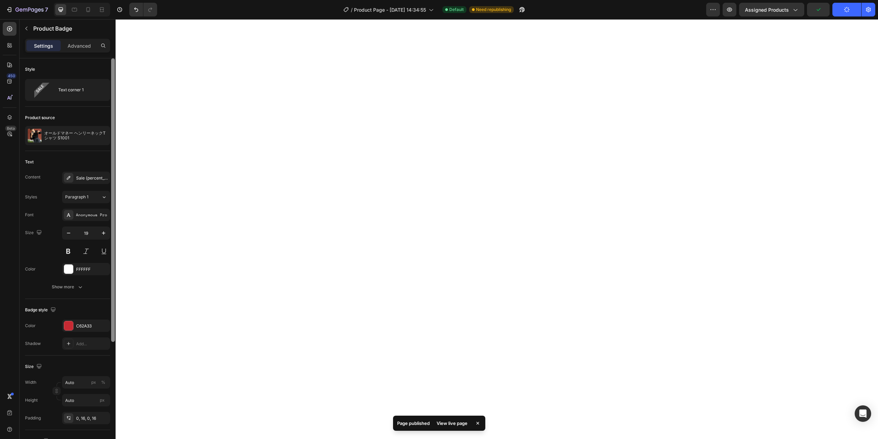 This screenshot has height=439, width=878. I want to click on label: Height, so click(31, 400).